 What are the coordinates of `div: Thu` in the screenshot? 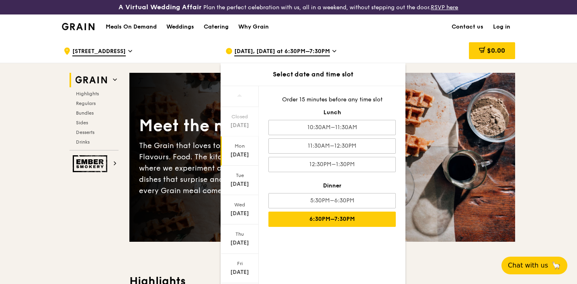 It's located at (240, 234).